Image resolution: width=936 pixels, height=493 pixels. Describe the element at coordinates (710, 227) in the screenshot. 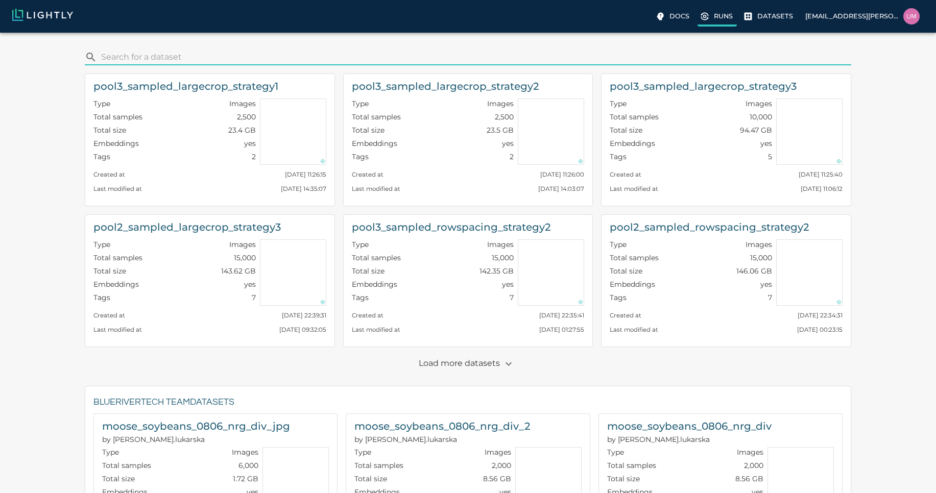

I see `h6: pool2_sampled_rowspacing_strategy2` at that location.